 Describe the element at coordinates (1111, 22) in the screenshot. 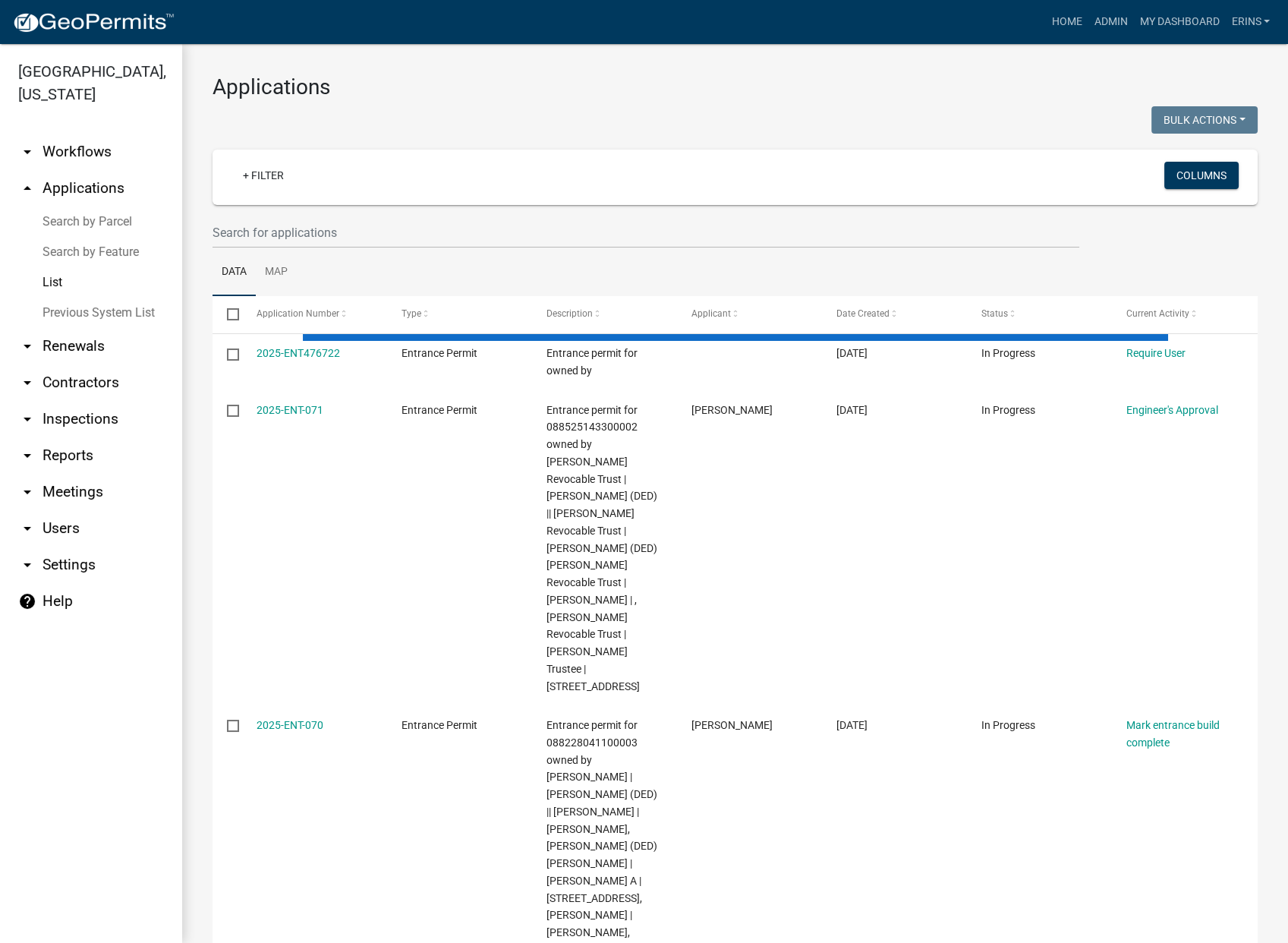

I see `a: Admin` at that location.